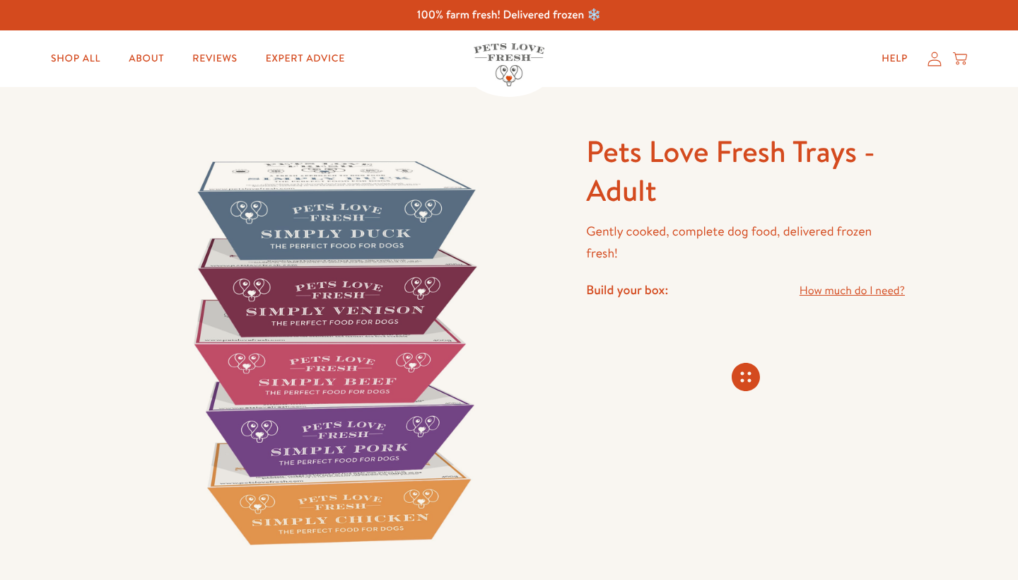 Image resolution: width=1018 pixels, height=580 pixels. What do you see at coordinates (895, 59) in the screenshot?
I see `a: Help` at bounding box center [895, 59].